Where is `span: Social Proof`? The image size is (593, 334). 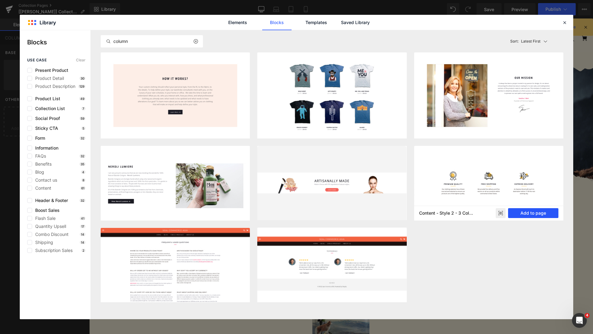
span: Social Proof is located at coordinates (46, 119).